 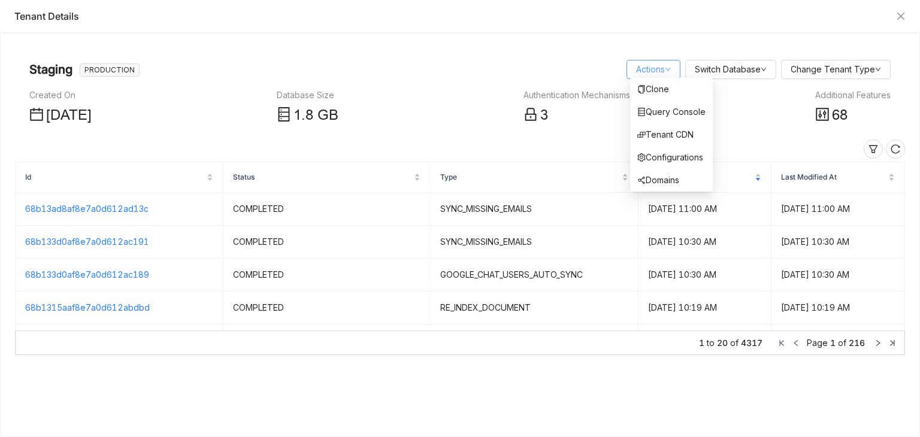 What do you see at coordinates (87, 208) in the screenshot?
I see `a: 68b13ad8af8e7a0d612ad13c` at bounding box center [87, 208].